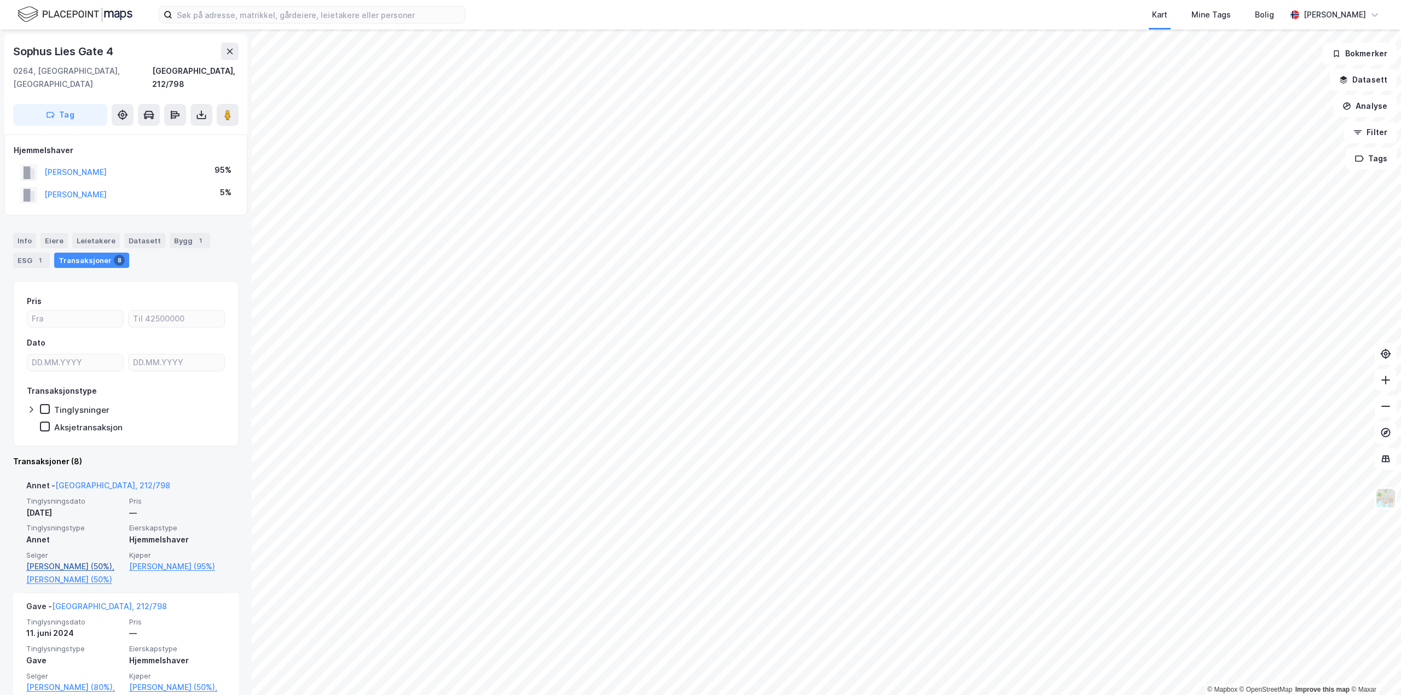 This screenshot has width=1401, height=695. I want to click on a: Mapbox, so click(1222, 690).